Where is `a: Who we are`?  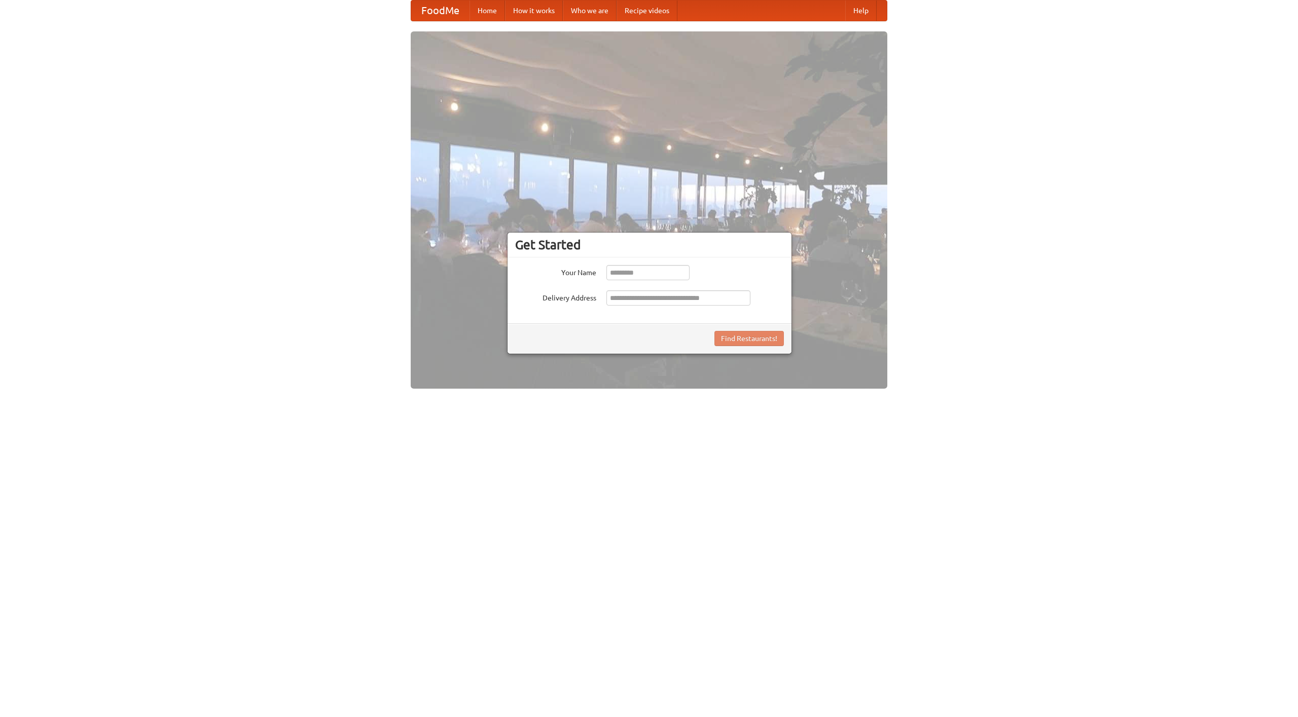 a: Who we are is located at coordinates (589, 11).